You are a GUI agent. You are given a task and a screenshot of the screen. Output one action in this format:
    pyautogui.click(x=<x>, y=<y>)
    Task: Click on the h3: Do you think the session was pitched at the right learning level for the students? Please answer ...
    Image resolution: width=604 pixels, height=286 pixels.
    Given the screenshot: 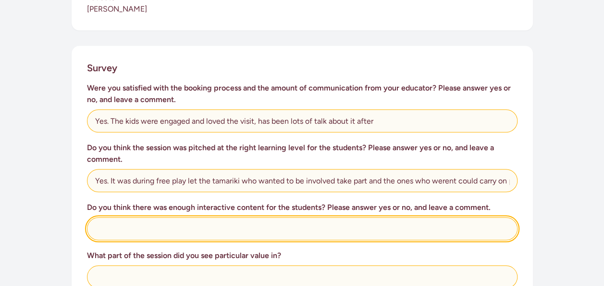 What is the action you would take?
    pyautogui.click(x=302, y=153)
    